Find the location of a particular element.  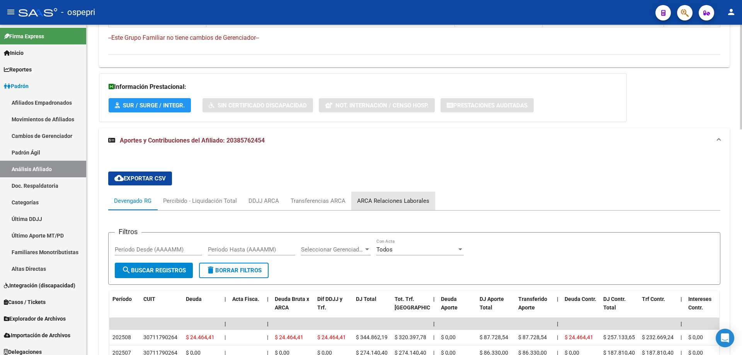

datatable-header-cell: Dif DDJJ y Trf. is located at coordinates (334, 308).